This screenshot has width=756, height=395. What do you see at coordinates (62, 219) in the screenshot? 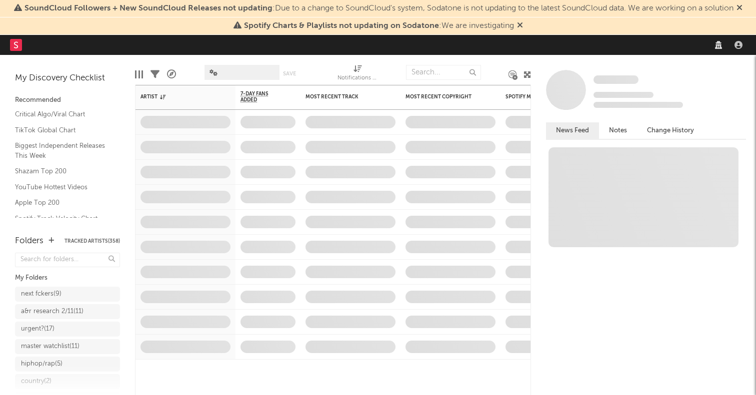
I see `a: Spotify Track Velocity Chart` at bounding box center [62, 219].